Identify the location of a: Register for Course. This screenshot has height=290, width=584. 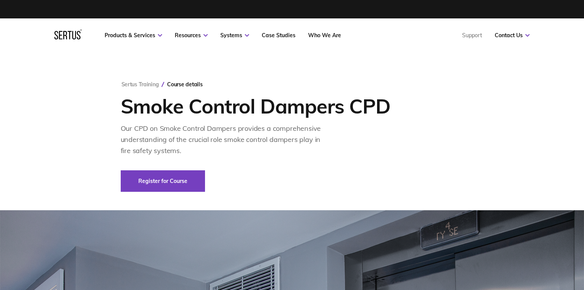
(163, 181).